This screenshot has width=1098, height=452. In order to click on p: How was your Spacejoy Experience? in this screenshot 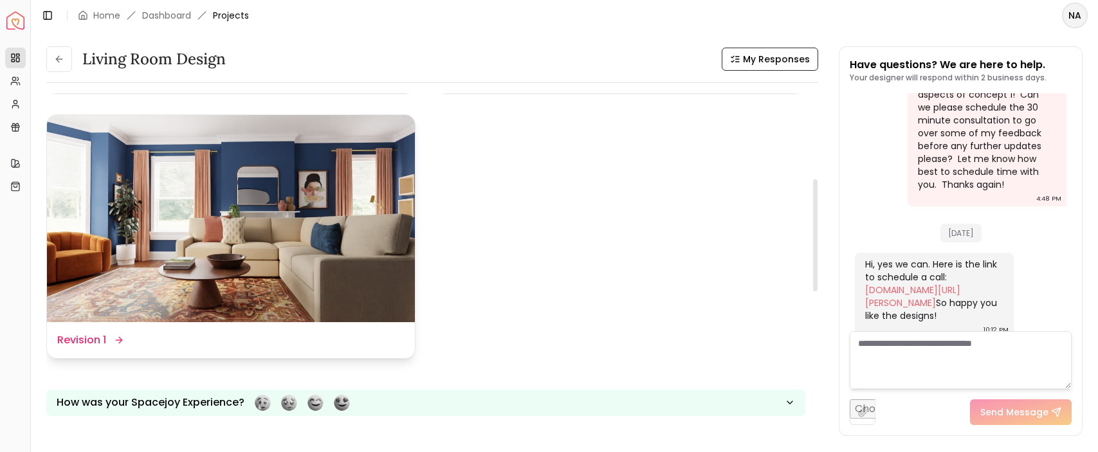, I will do `click(151, 403)`.